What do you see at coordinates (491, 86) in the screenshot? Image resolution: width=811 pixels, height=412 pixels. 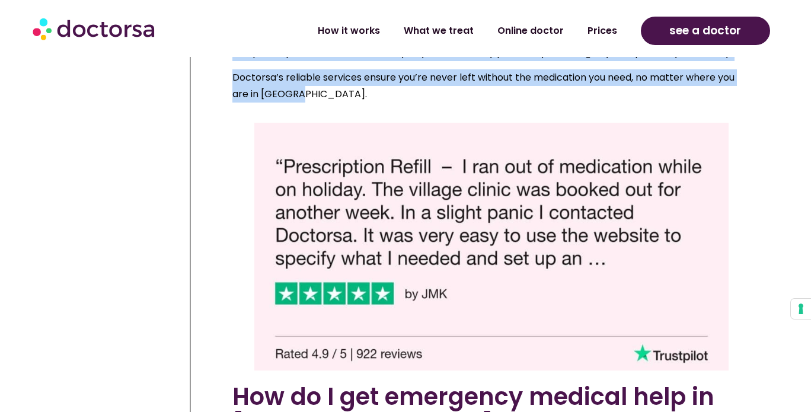 I see `p: Doctorsa’s reliable services ensure you’re never left without the medication you need, no matter ...` at bounding box center [491, 86].